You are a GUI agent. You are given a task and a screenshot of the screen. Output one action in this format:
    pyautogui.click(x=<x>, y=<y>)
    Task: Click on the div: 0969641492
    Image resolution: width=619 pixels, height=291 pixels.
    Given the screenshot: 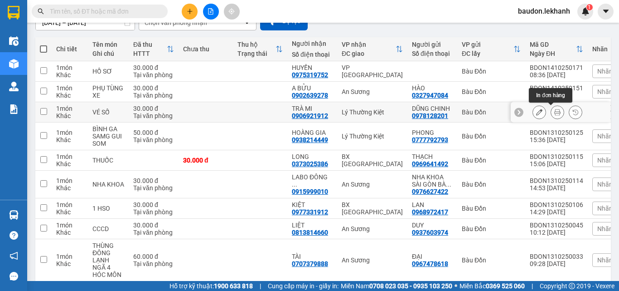 What is the action you would take?
    pyautogui.click(x=430, y=164)
    